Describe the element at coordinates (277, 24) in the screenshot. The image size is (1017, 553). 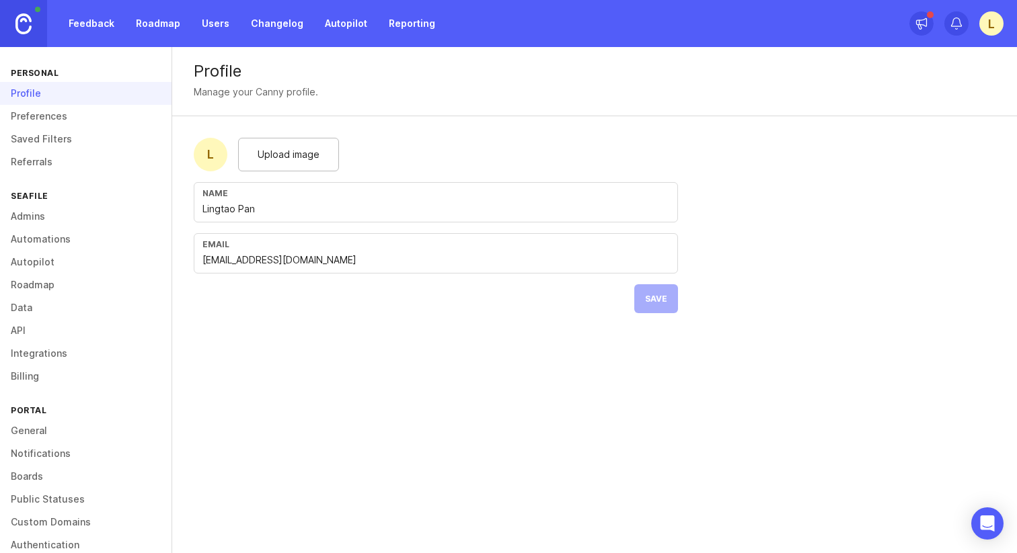
I see `a: Changelog` at that location.